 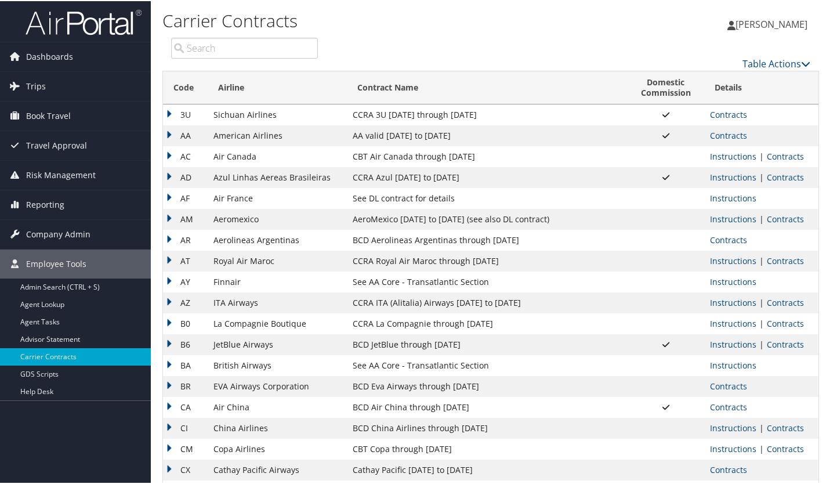 What do you see at coordinates (185, 281) in the screenshot?
I see `td: AY` at bounding box center [185, 281].